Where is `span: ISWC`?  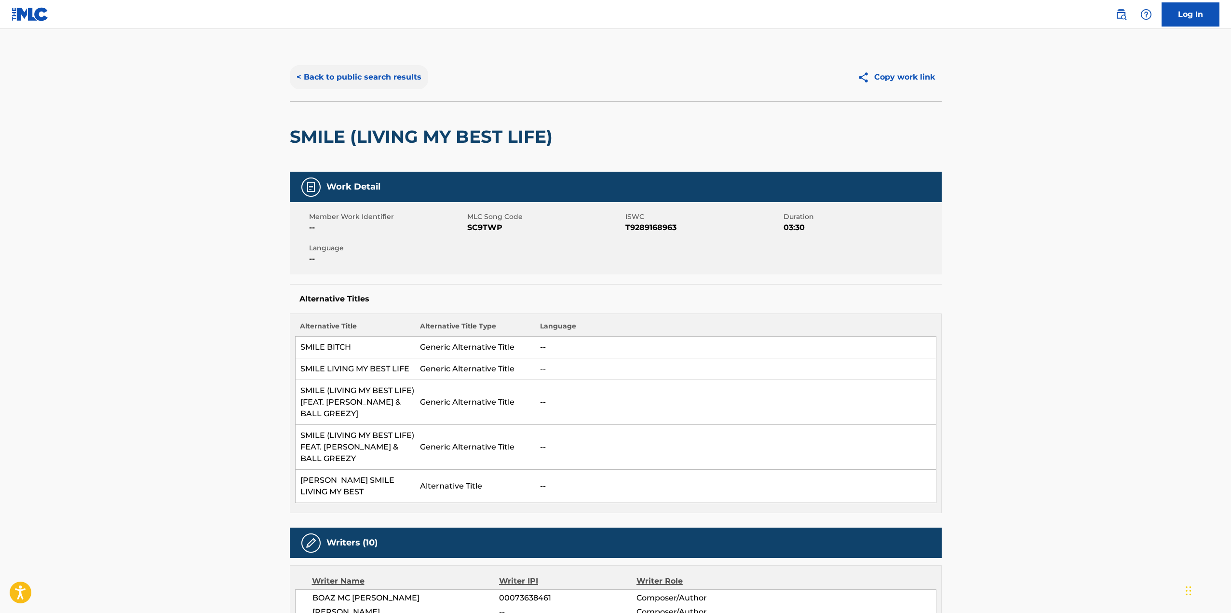 span: ISWC is located at coordinates (703, 217).